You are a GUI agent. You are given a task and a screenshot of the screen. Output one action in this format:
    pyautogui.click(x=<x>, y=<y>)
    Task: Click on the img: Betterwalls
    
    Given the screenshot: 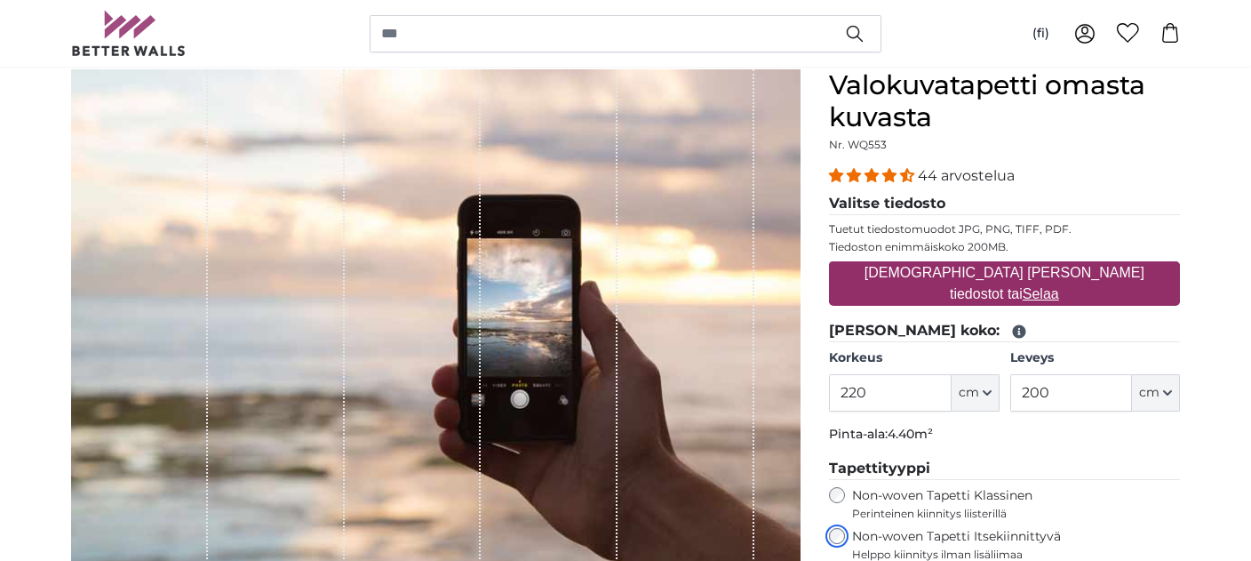 What is the action you would take?
    pyautogui.click(x=129, y=33)
    